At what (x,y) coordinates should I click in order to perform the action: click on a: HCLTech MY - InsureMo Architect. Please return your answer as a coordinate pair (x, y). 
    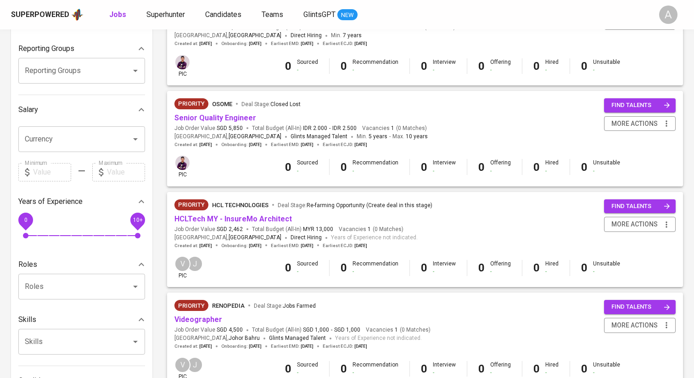
    Looking at the image, I should click on (233, 218).